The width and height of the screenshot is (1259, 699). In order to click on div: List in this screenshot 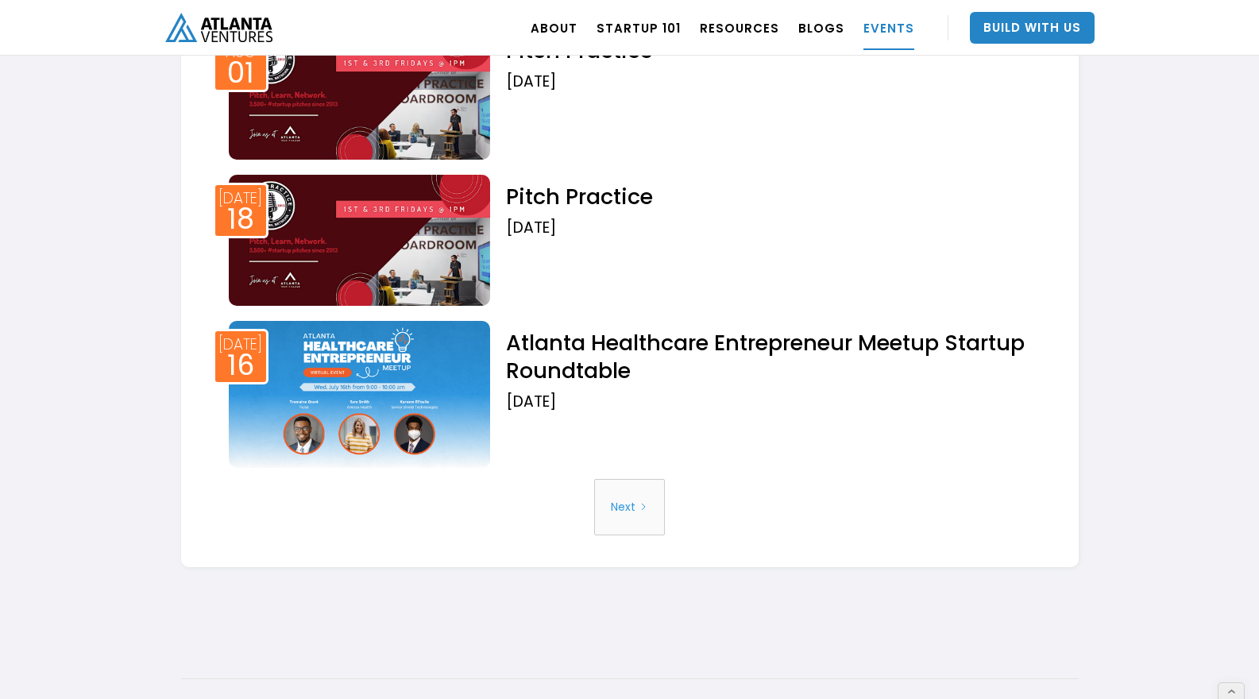, I will do `click(630, 507)`.